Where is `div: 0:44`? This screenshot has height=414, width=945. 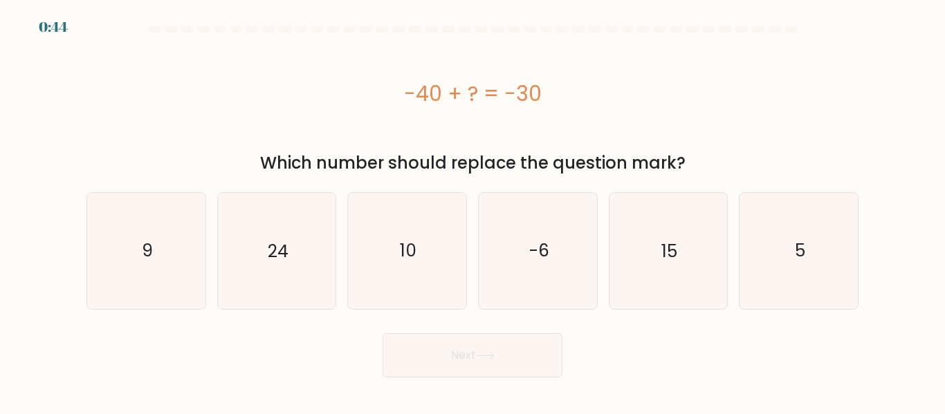 div: 0:44 is located at coordinates (53, 27).